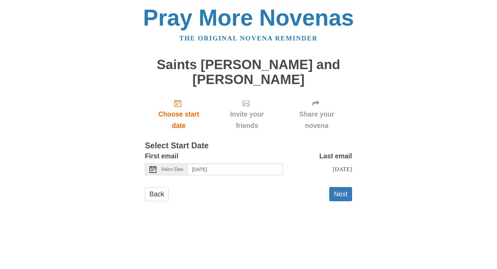  What do you see at coordinates (248, 146) in the screenshot?
I see `h3: Select Start Date` at bounding box center [248, 146].